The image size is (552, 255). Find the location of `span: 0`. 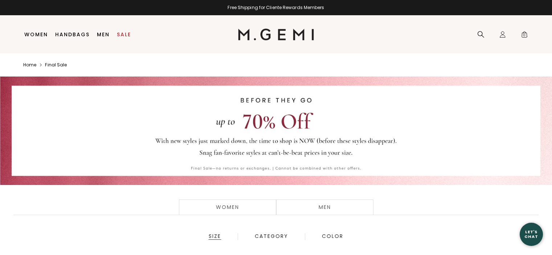

span: 0 is located at coordinates (524, 36).